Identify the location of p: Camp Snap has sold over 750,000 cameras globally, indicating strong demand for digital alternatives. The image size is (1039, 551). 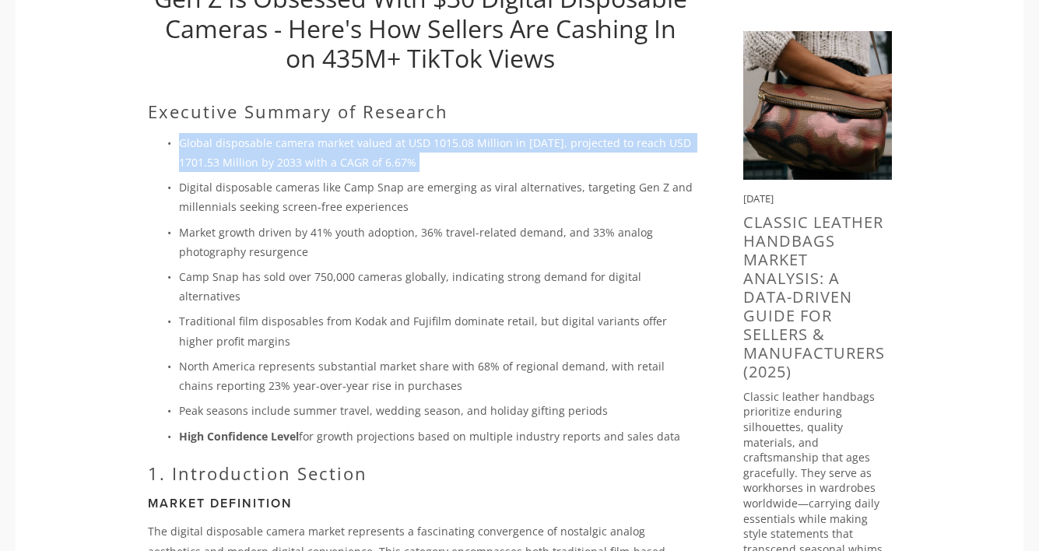
(436, 286).